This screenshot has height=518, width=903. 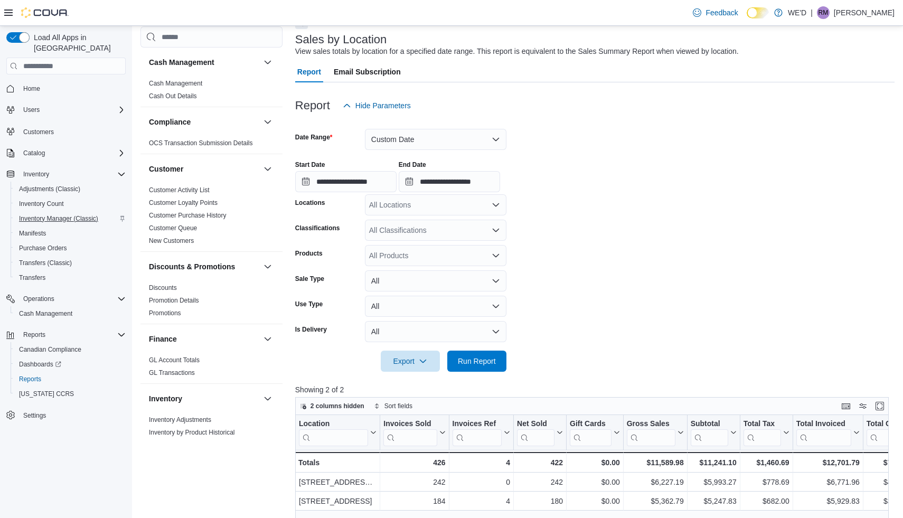 I want to click on a: Home, so click(x=32, y=89).